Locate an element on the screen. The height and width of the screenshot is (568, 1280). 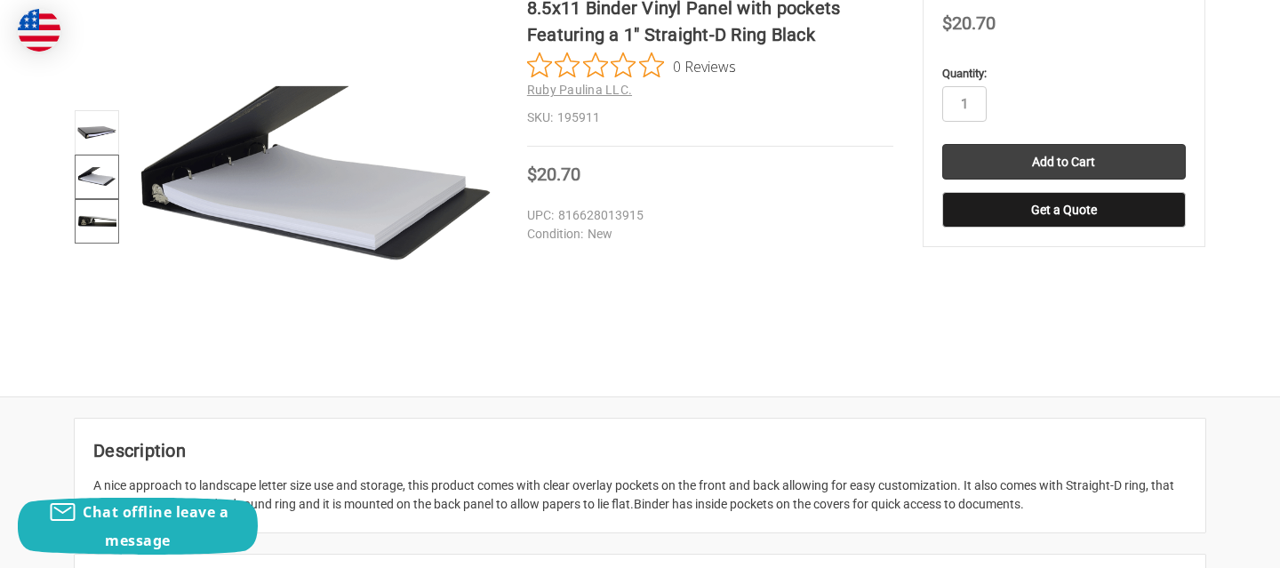
dd: 816628013915 is located at coordinates (706, 215).